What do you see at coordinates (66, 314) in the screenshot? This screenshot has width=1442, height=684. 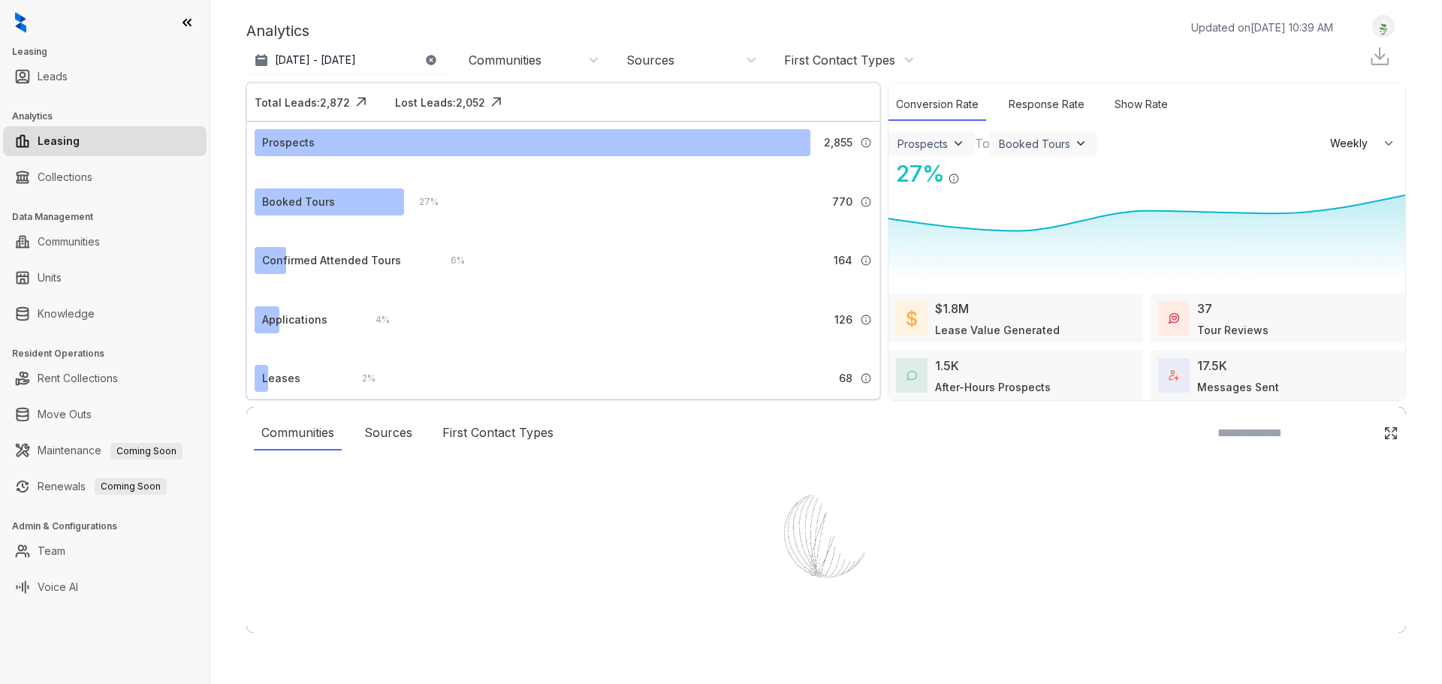 I see `a: Knowledge` at bounding box center [66, 314].